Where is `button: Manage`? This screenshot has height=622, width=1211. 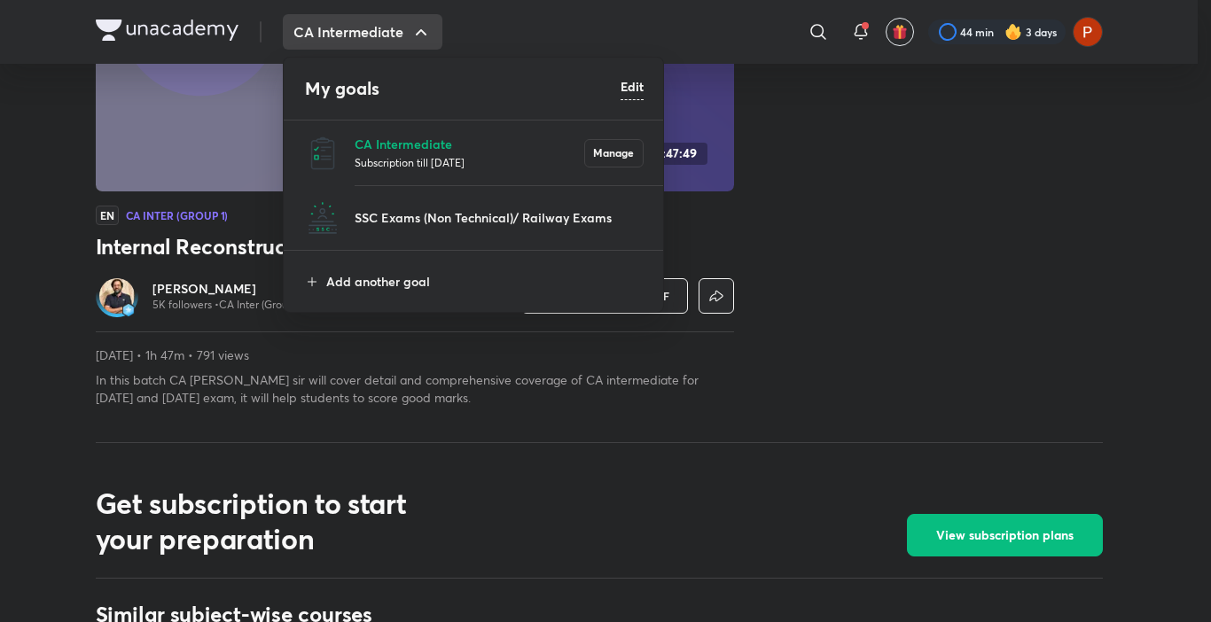
button: Manage is located at coordinates (614, 153).